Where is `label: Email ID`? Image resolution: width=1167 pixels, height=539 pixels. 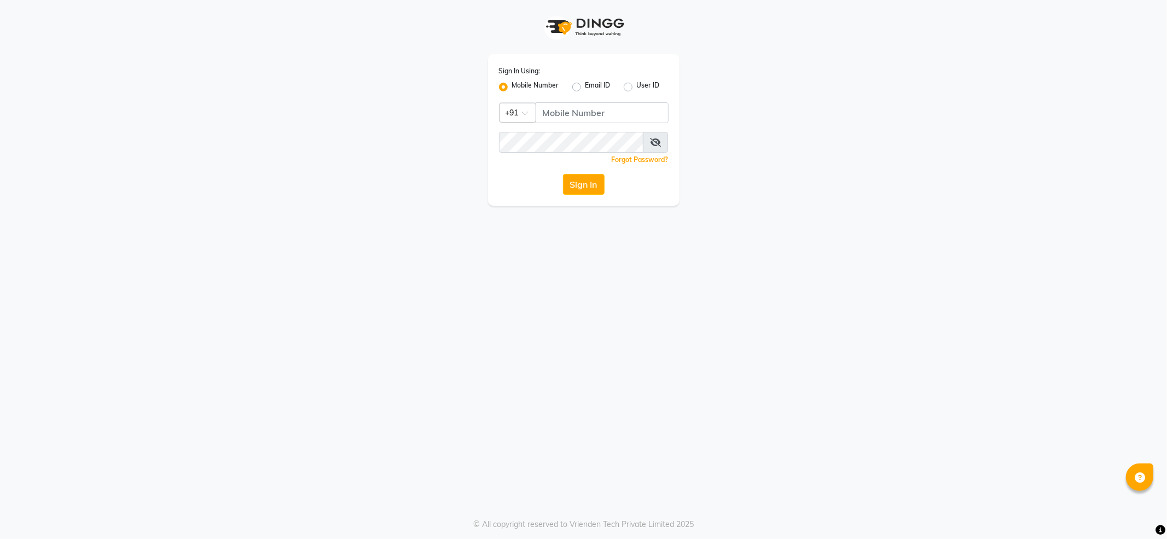 label: Email ID is located at coordinates (598, 87).